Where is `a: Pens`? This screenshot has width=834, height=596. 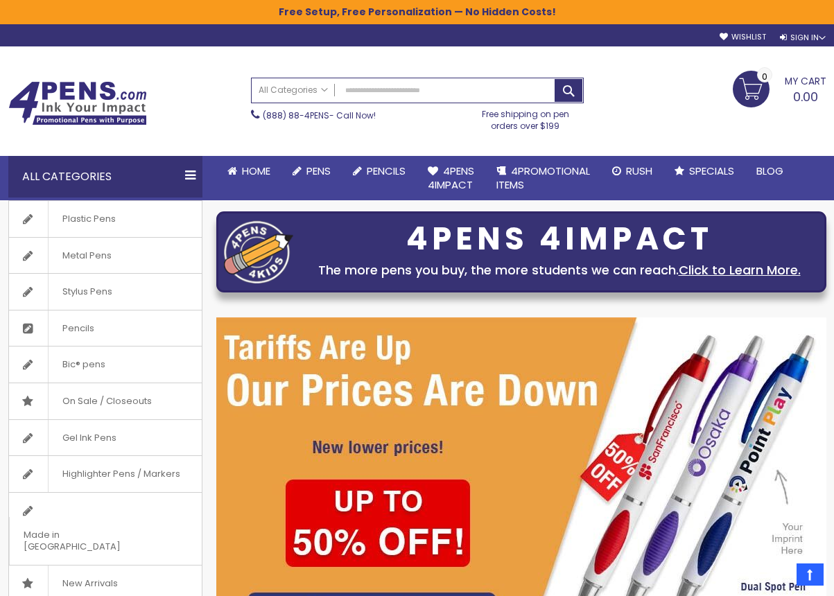 a: Pens is located at coordinates (311, 171).